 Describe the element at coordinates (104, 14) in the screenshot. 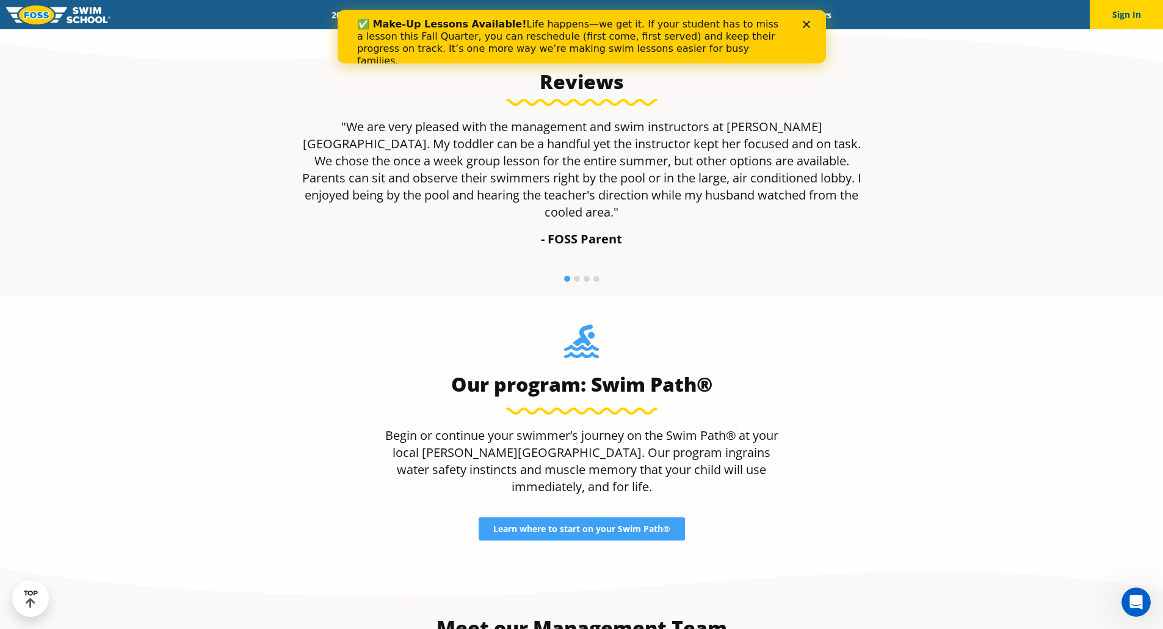

I see `b: ✅ Make-Up Lessons Available!` at that location.